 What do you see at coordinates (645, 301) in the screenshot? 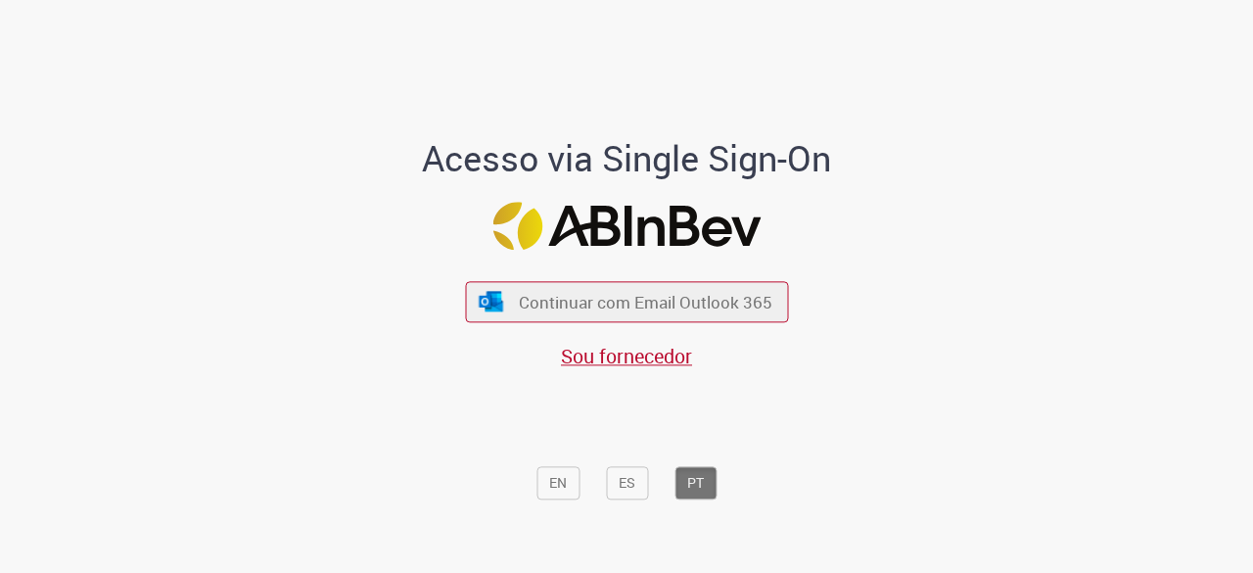
I see `span: Continuar com Email Outlook 365` at bounding box center [645, 301].